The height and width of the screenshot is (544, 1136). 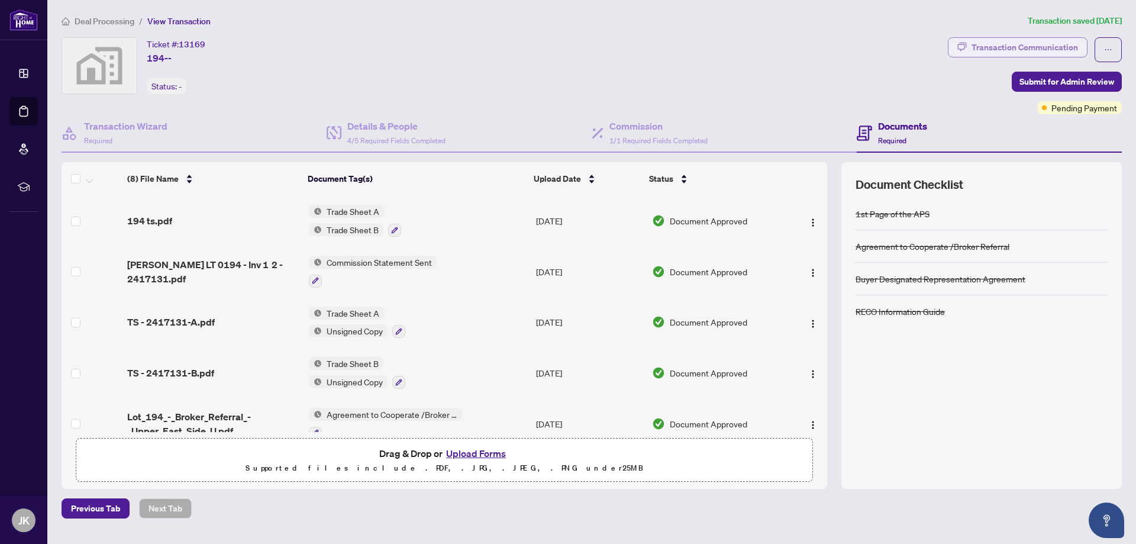 I want to click on span: Submit for Admin Review, so click(x=1067, y=82).